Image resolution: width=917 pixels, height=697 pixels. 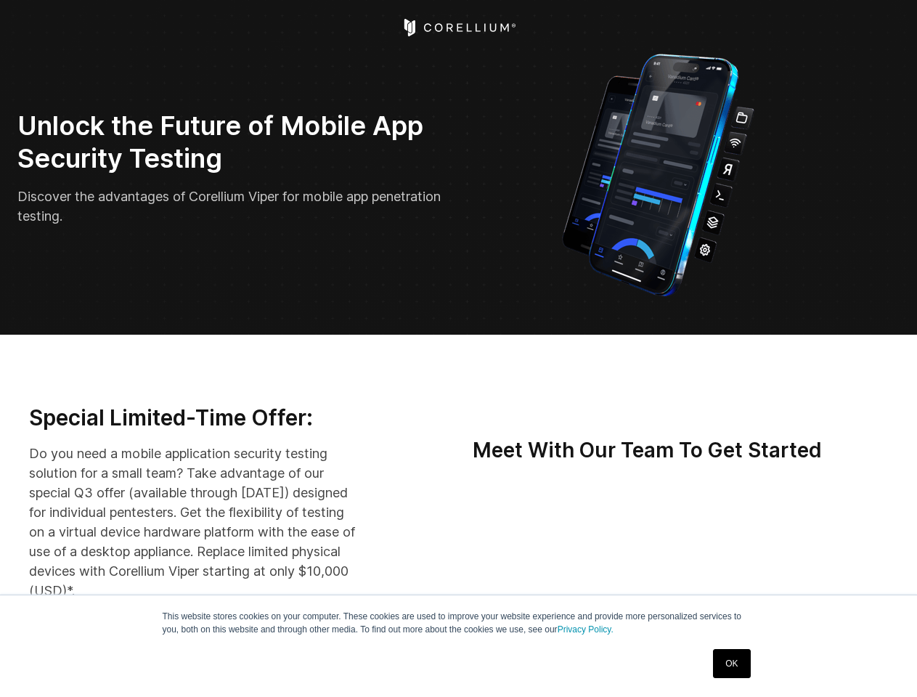 I want to click on span: Discover the advantages of Corellium Viper for mobile app penetration testing., so click(x=229, y=206).